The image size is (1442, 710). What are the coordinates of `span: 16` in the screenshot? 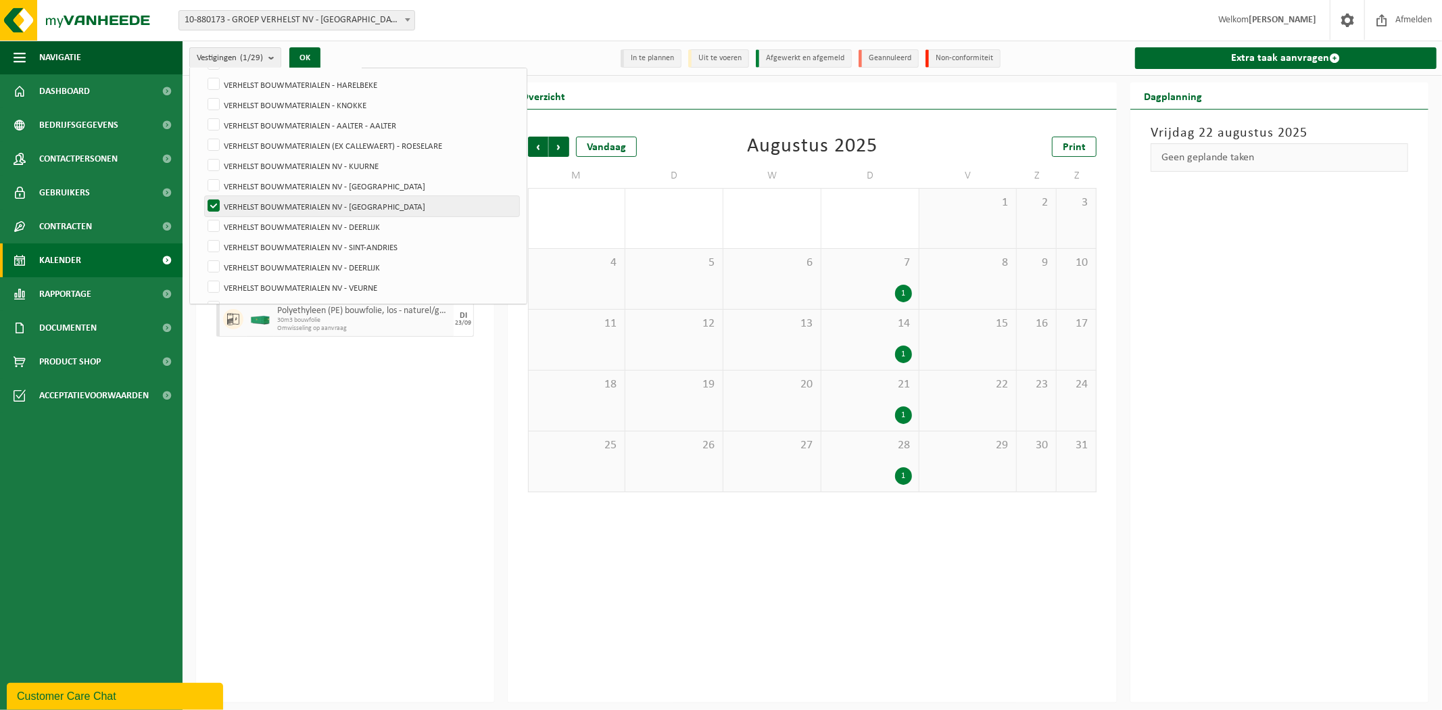 It's located at (1036, 324).